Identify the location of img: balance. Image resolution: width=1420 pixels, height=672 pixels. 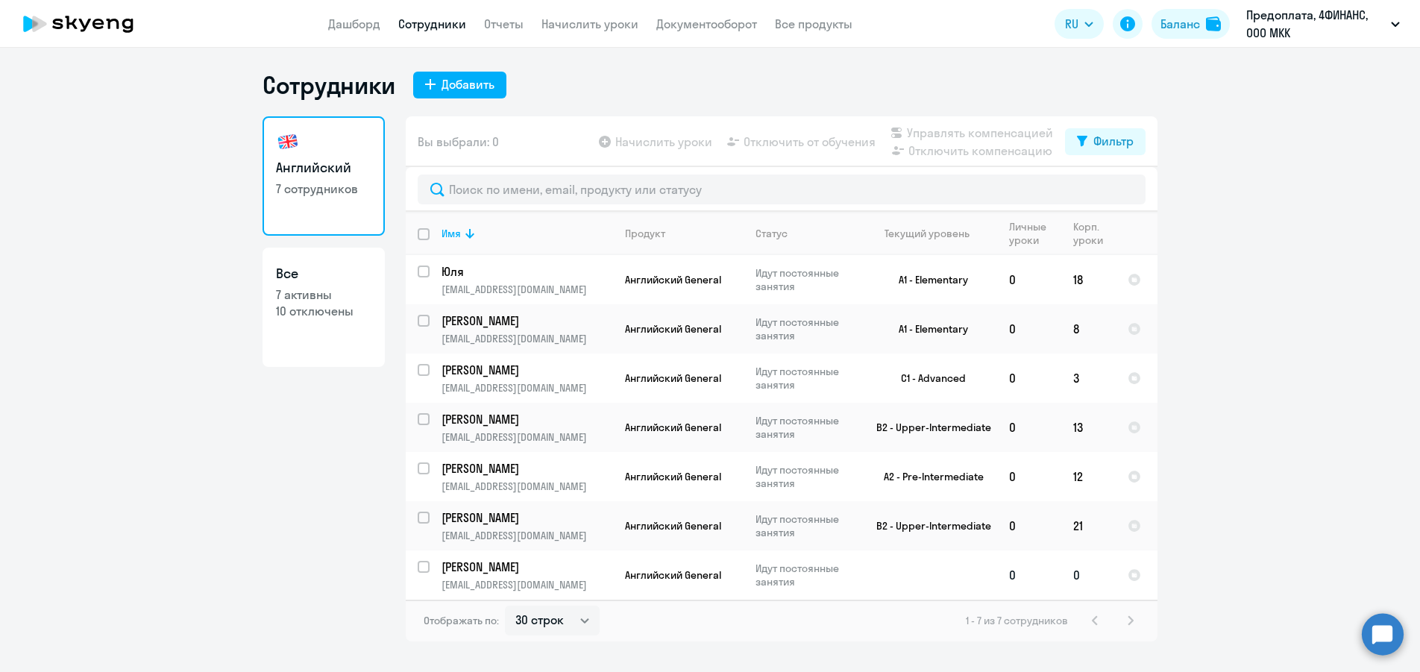
(1213, 24).